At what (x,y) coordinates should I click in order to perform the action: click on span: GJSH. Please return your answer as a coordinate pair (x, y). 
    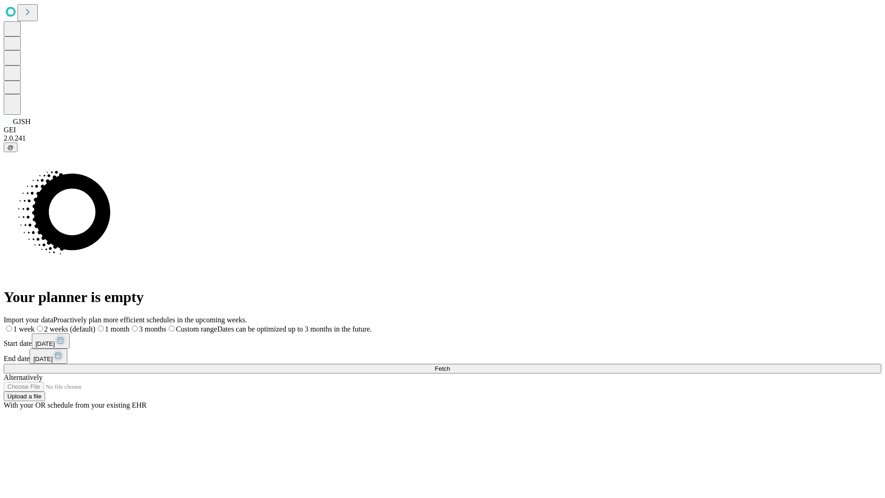
    Looking at the image, I should click on (22, 121).